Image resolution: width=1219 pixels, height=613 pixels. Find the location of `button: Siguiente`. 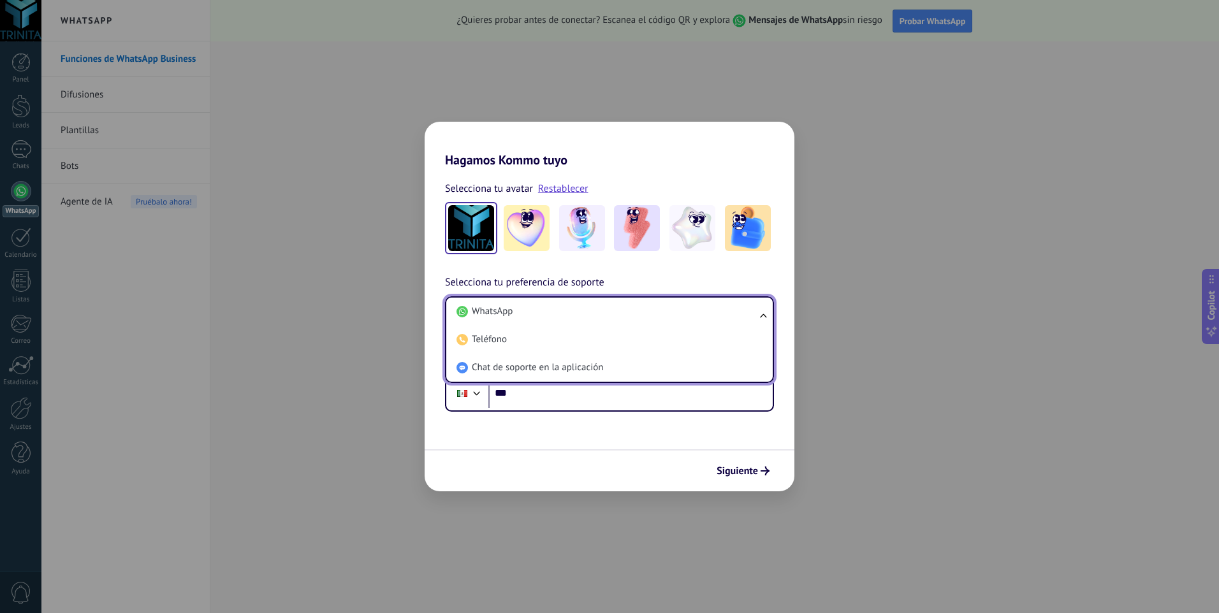

button: Siguiente is located at coordinates (743, 471).